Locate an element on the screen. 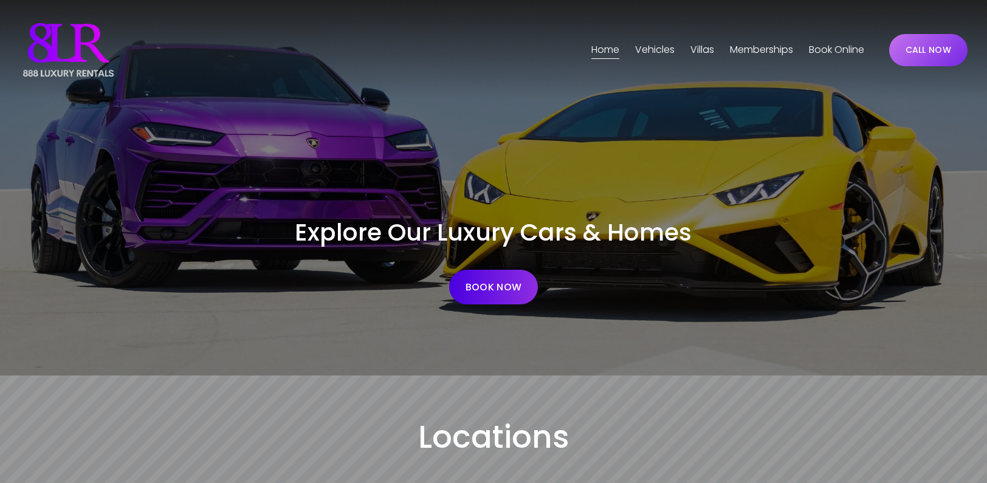  a: Book Online is located at coordinates (836, 50).